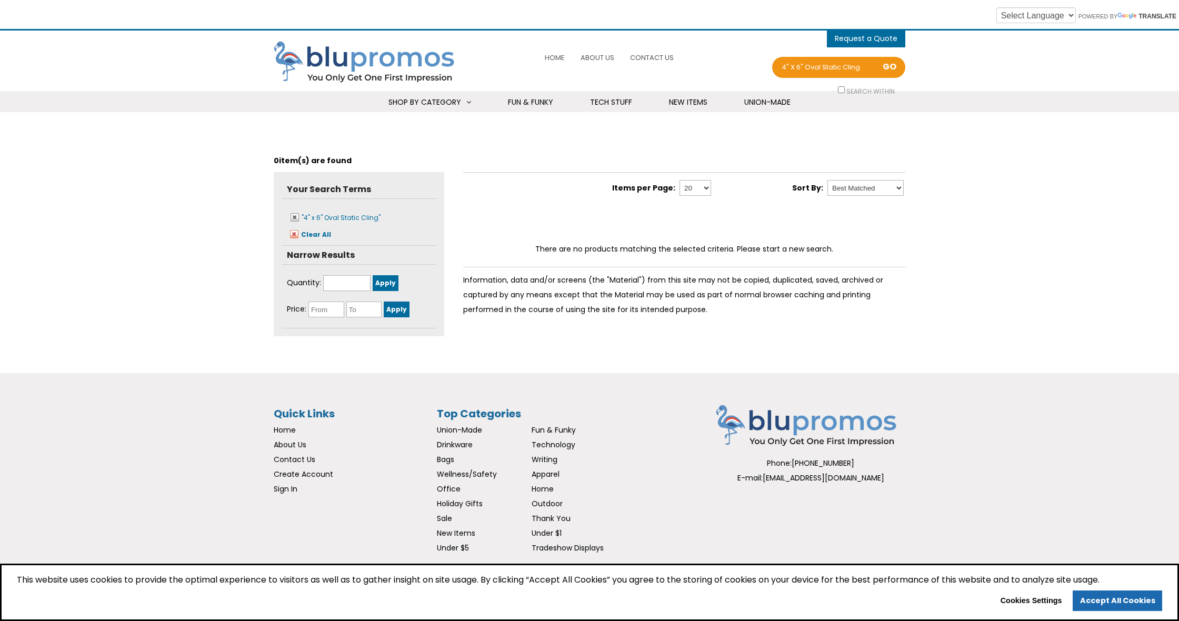 The height and width of the screenshot is (621, 1179). I want to click on span: Writing, so click(544, 460).